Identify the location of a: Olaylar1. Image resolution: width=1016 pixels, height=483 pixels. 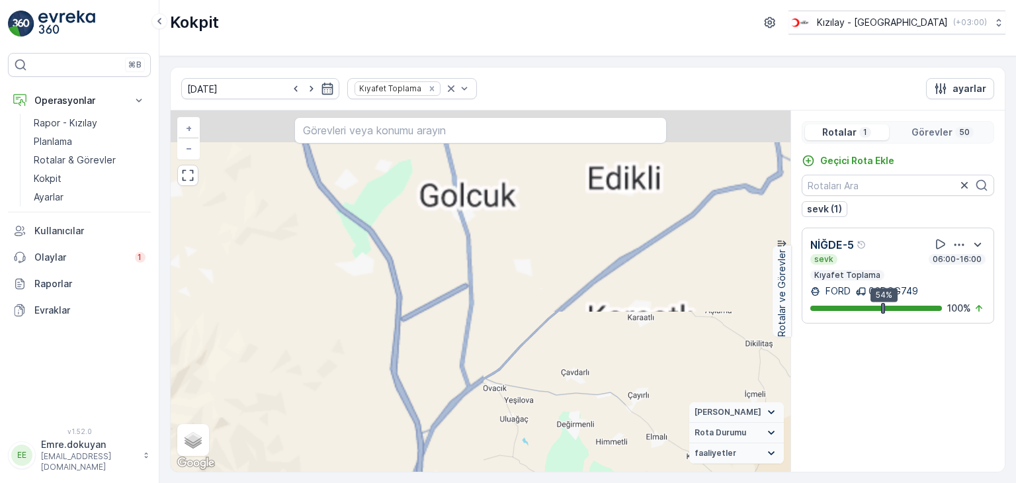
(79, 257).